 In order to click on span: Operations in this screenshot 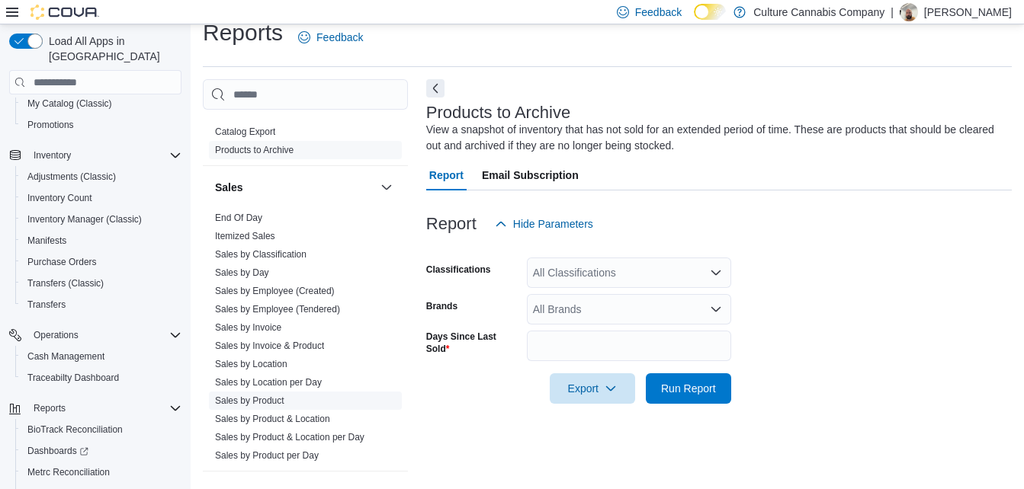, I will do `click(104, 335)`.